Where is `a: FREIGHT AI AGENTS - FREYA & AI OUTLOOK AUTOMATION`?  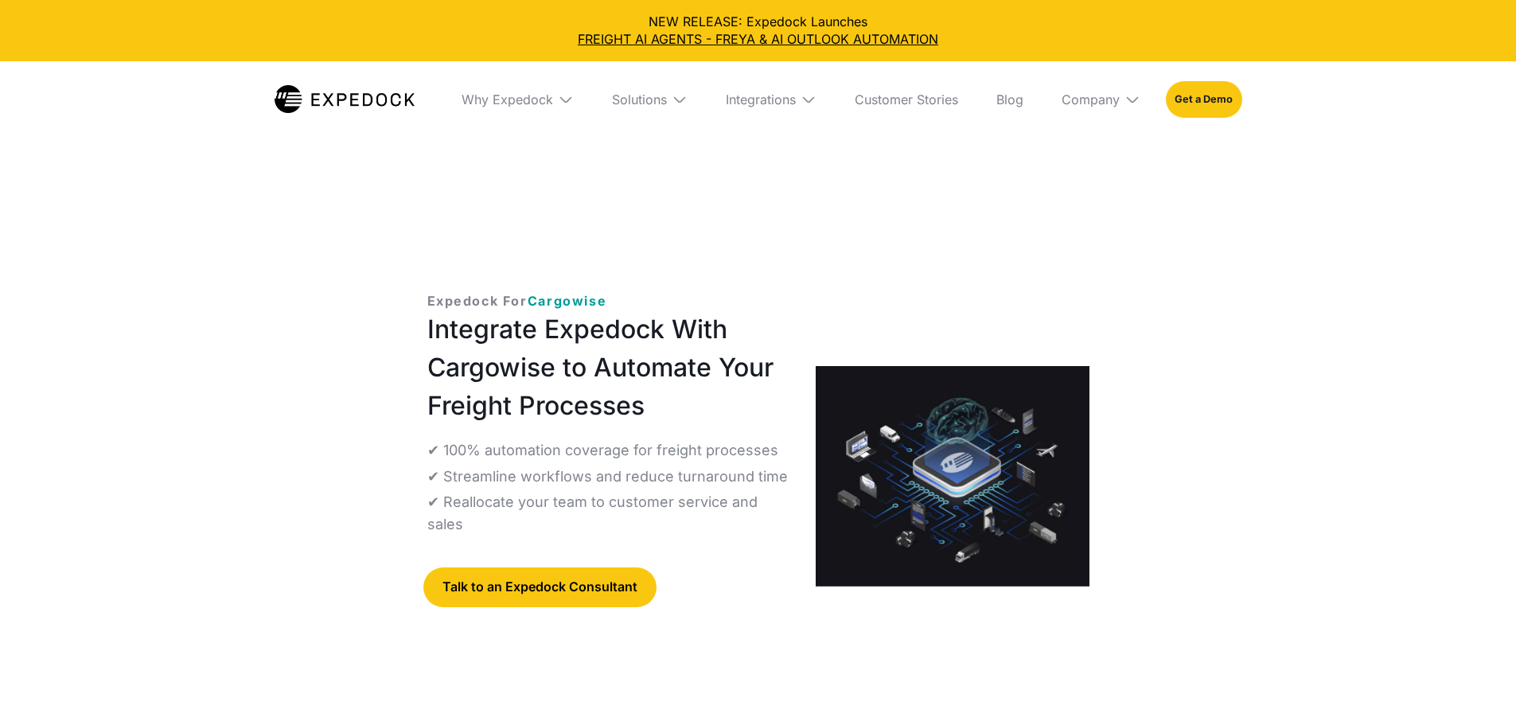
a: FREIGHT AI AGENTS - FREYA & AI OUTLOOK AUTOMATION is located at coordinates (758, 39).